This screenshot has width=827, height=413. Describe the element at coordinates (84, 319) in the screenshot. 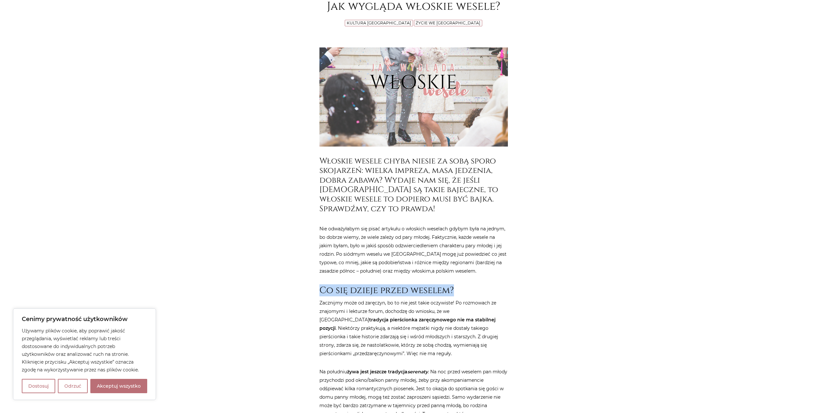

I see `p: Cenimy prywatność użytkowników` at that location.